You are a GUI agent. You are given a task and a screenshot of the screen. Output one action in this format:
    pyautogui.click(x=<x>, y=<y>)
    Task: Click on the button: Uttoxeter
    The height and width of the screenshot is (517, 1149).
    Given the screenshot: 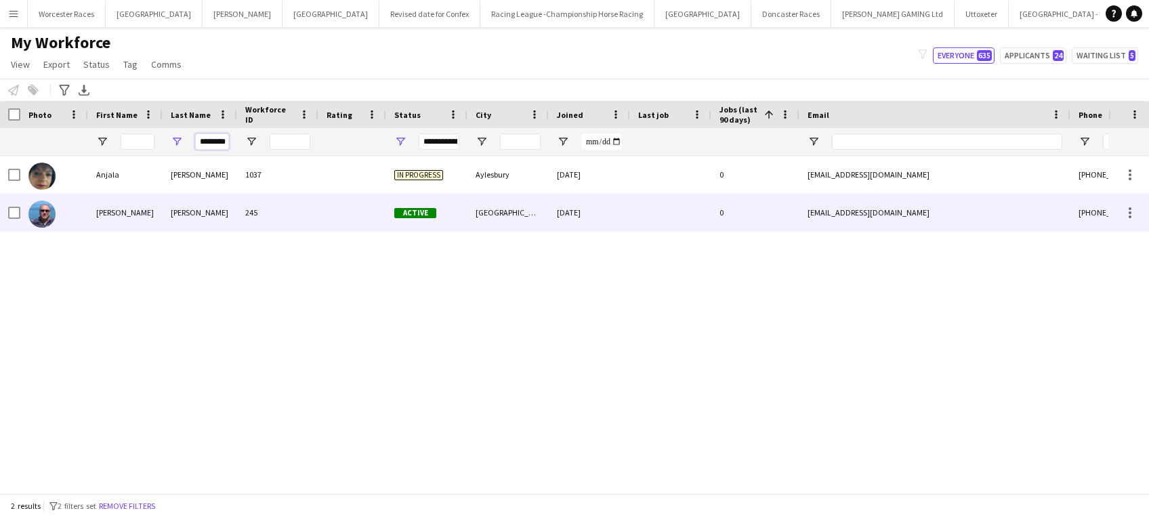 What is the action you would take?
    pyautogui.click(x=982, y=14)
    